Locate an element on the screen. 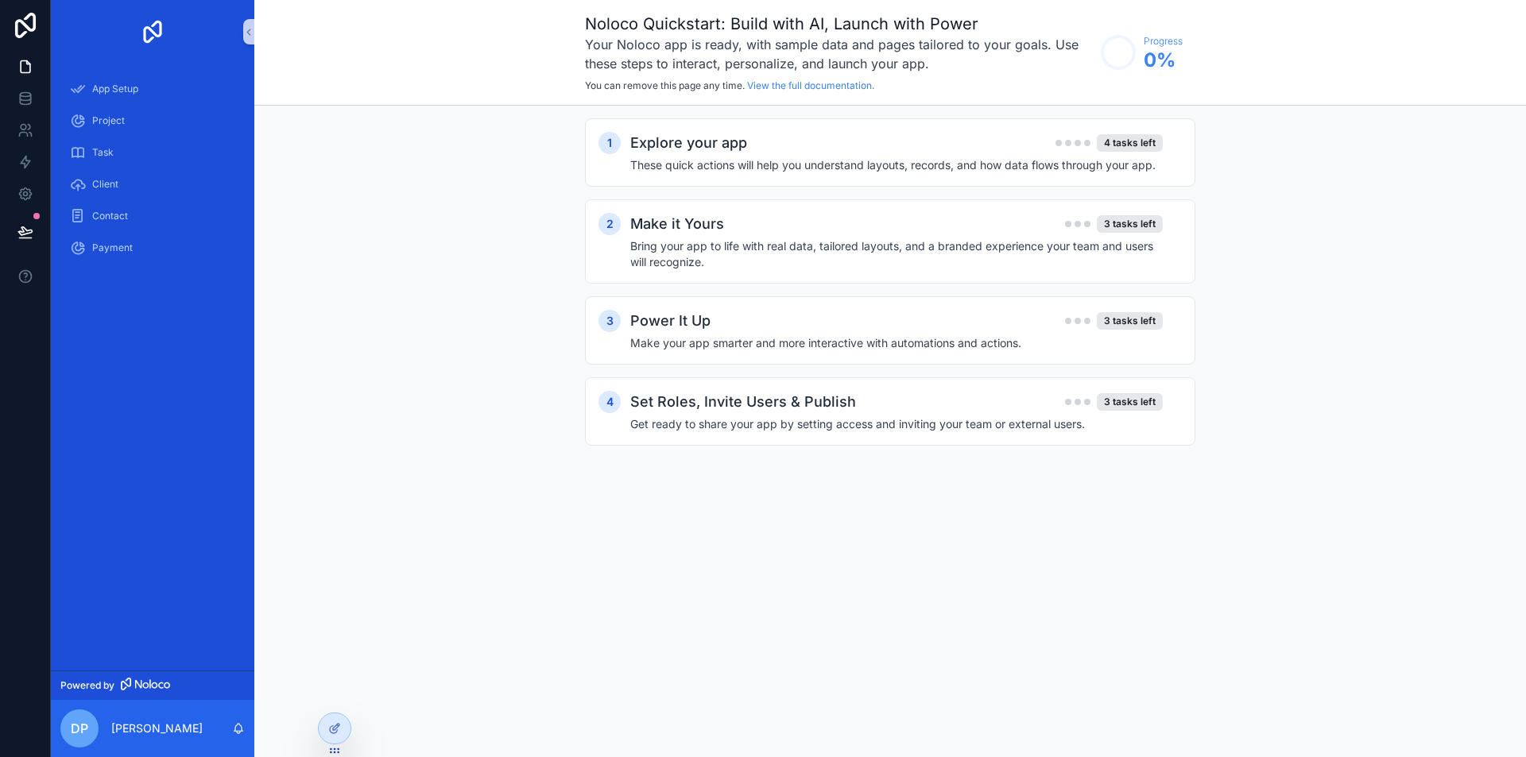 Image resolution: width=1526 pixels, height=757 pixels. a: Powered by is located at coordinates (153, 685).